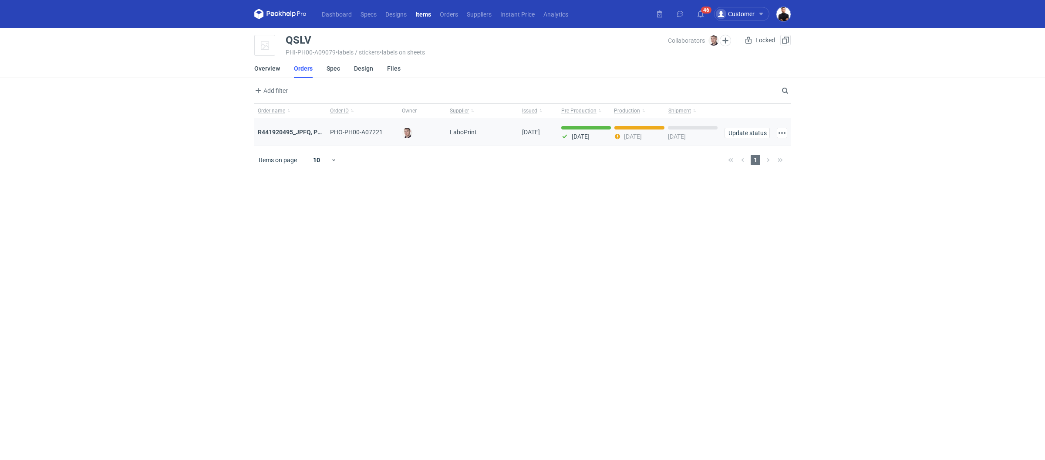 The image size is (1045, 460). I want to click on span: Add filter, so click(270, 91).